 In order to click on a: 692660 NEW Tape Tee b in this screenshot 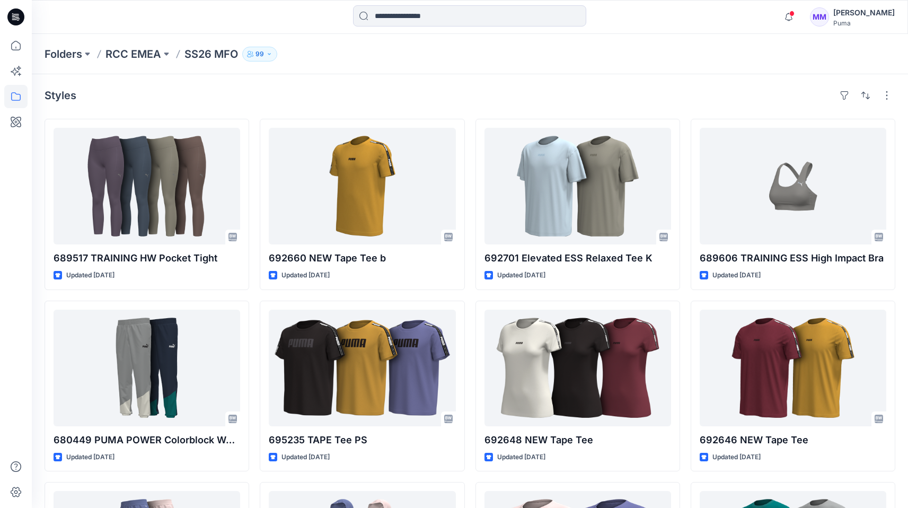, I will do `click(362, 186)`.